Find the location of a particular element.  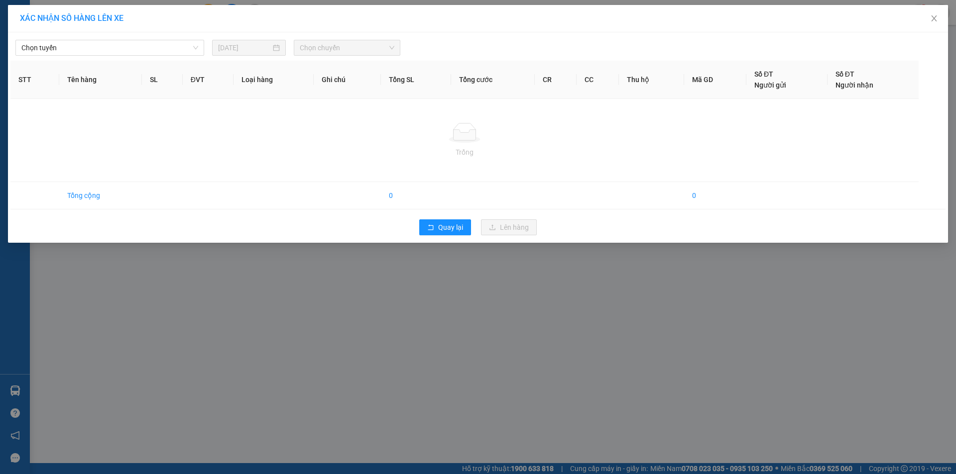

span: close is located at coordinates (934, 18).